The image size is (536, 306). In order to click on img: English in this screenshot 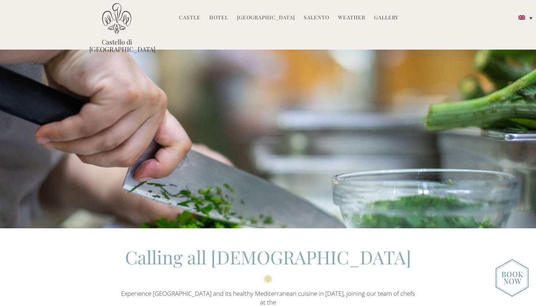, I will do `click(522, 18)`.